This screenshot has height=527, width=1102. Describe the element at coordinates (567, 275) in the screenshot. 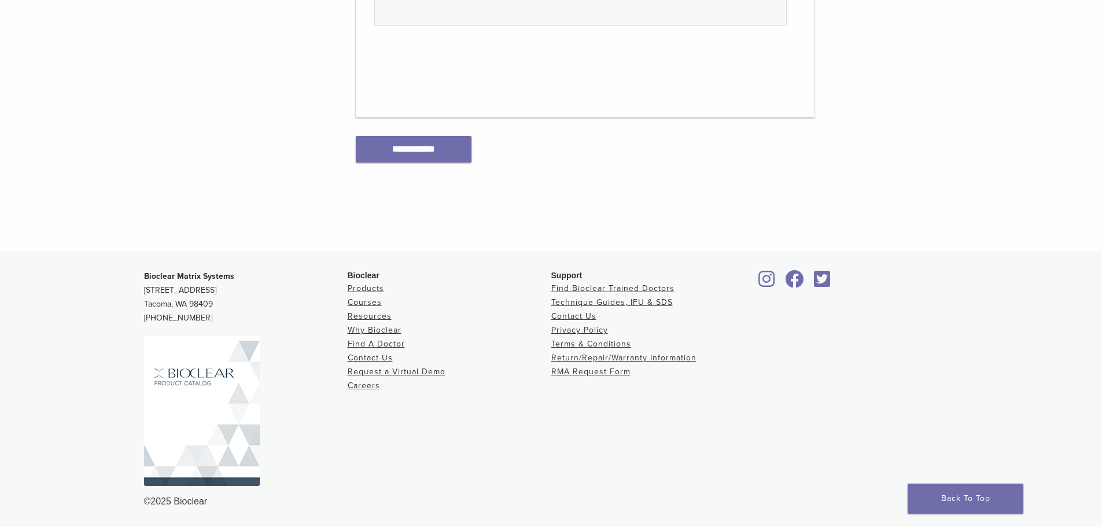

I see `span: Support` at that location.